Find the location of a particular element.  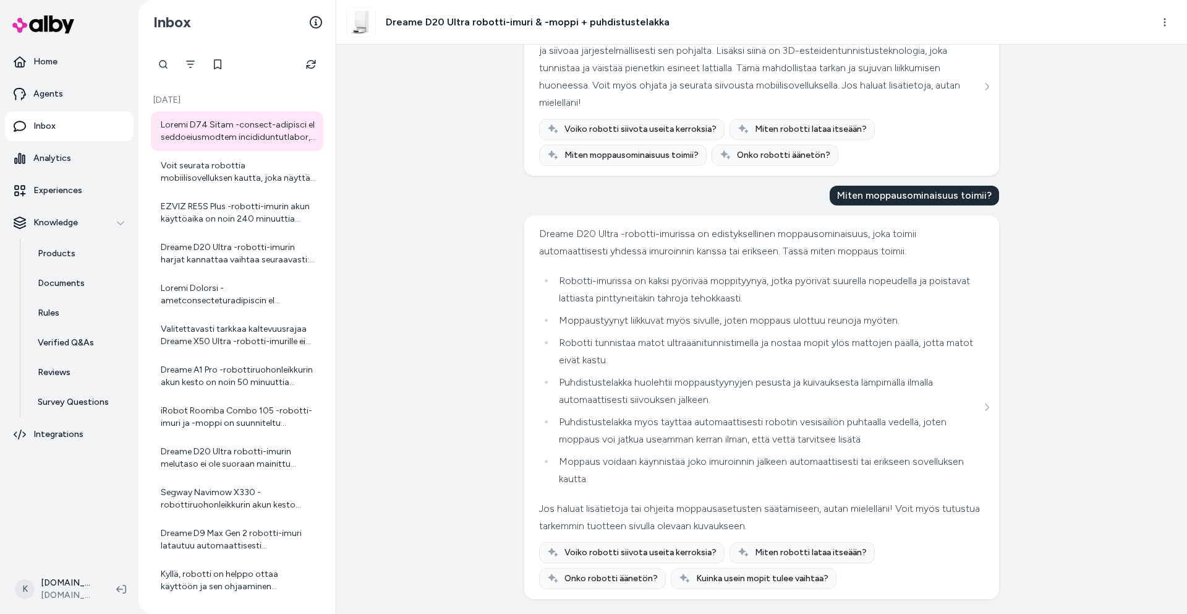

div: Miten moppausominaisuus toimii? is located at coordinates (915, 195).